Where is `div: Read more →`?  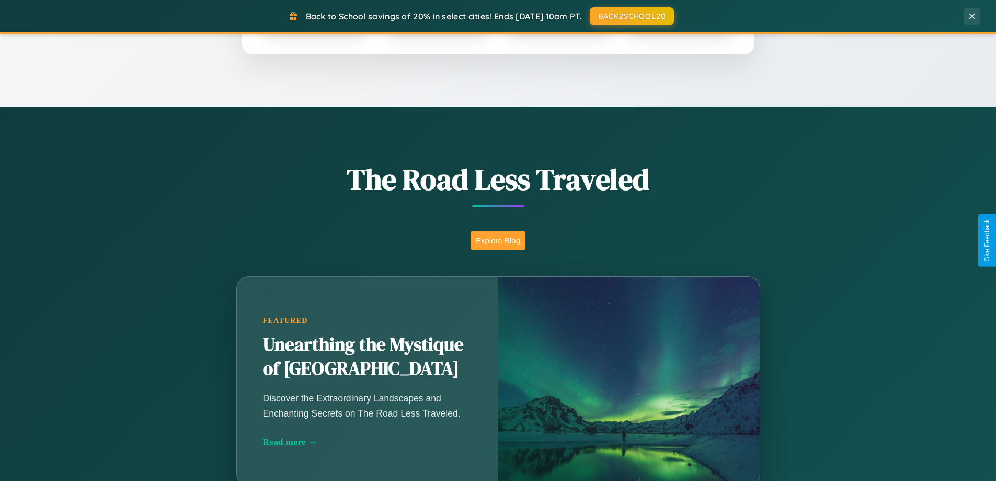
div: Read more → is located at coordinates (368, 441).